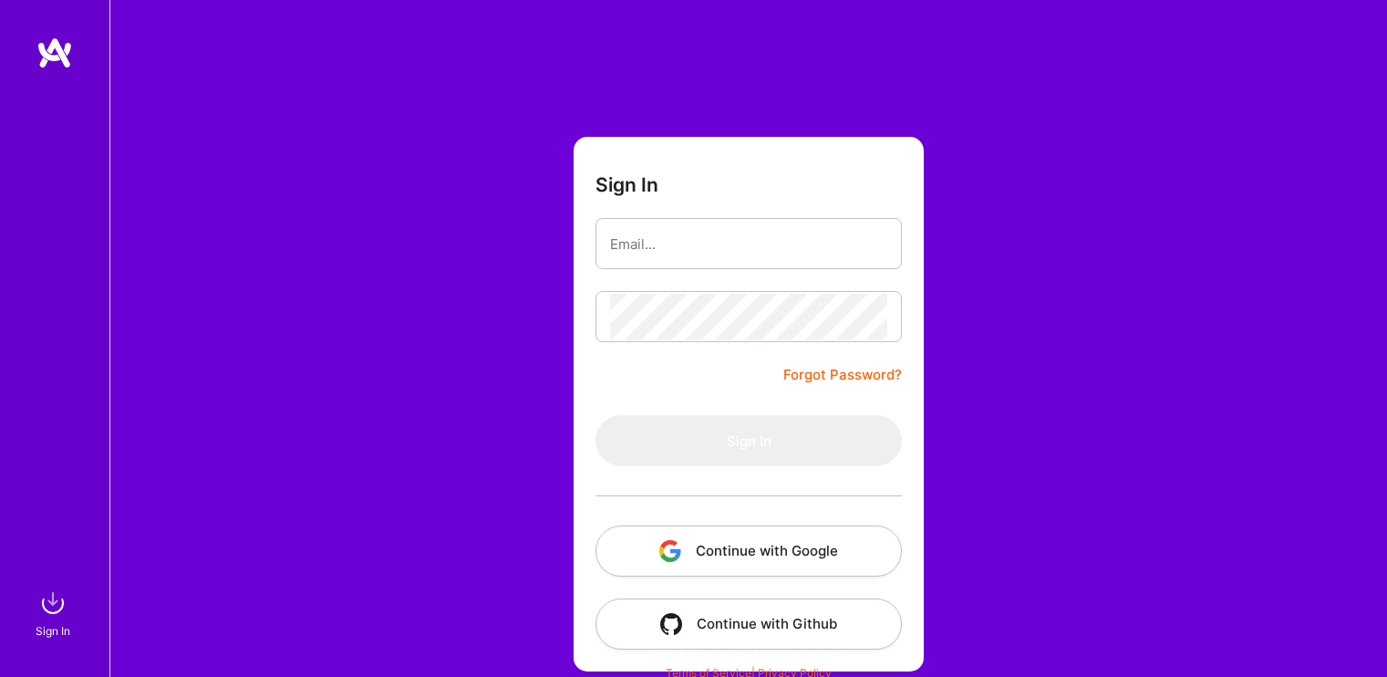 This screenshot has height=677, width=1387. Describe the element at coordinates (53, 603) in the screenshot. I see `img: sign in` at that location.